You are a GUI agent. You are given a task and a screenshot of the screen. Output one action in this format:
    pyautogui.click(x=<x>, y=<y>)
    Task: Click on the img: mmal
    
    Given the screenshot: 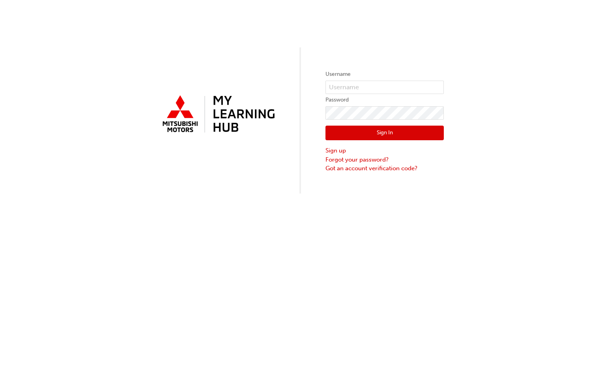 What is the action you would take?
    pyautogui.click(x=217, y=114)
    